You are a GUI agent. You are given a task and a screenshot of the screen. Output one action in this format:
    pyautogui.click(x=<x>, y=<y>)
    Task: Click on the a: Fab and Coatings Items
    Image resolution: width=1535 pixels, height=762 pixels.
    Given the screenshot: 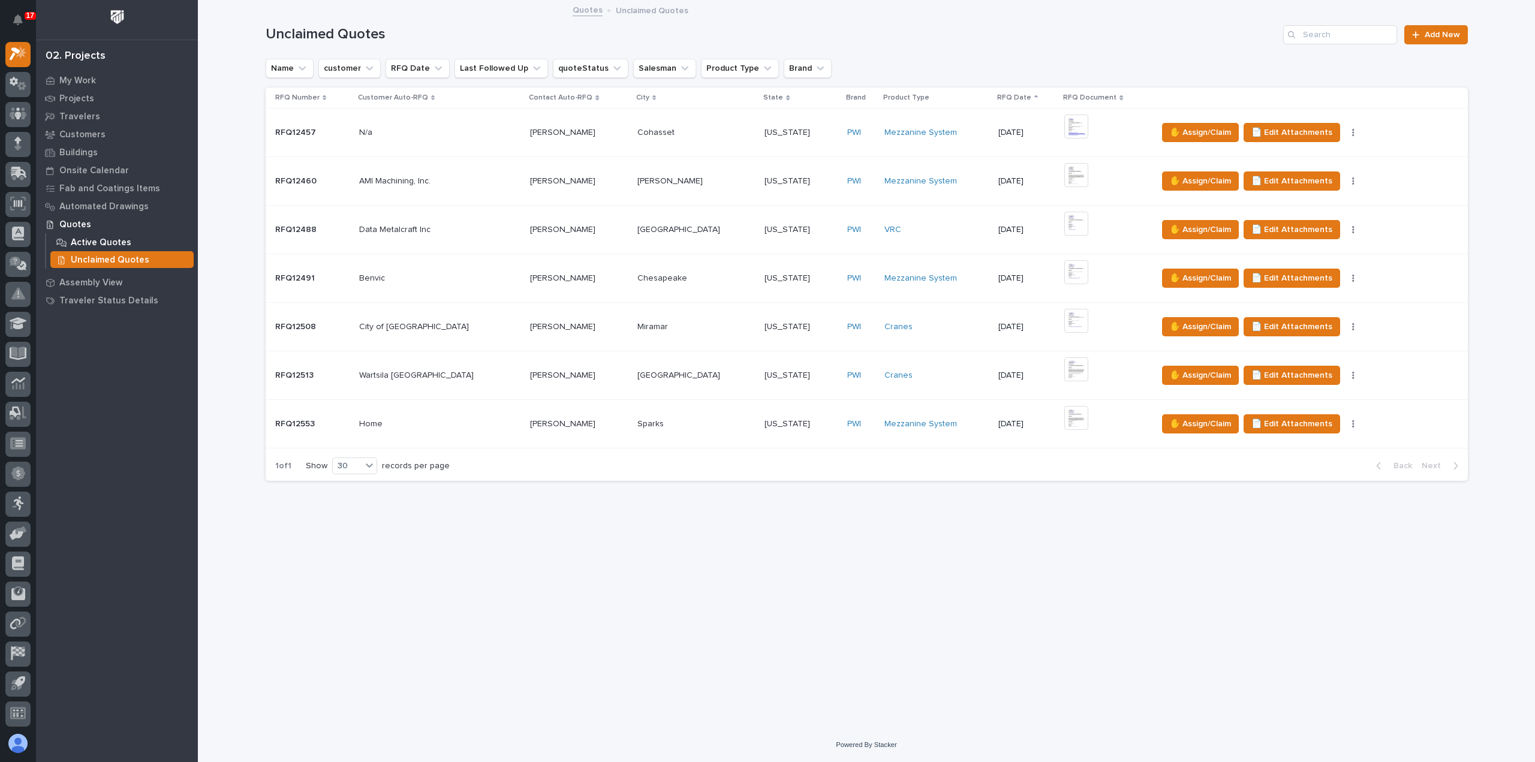 What is the action you would take?
    pyautogui.click(x=117, y=188)
    